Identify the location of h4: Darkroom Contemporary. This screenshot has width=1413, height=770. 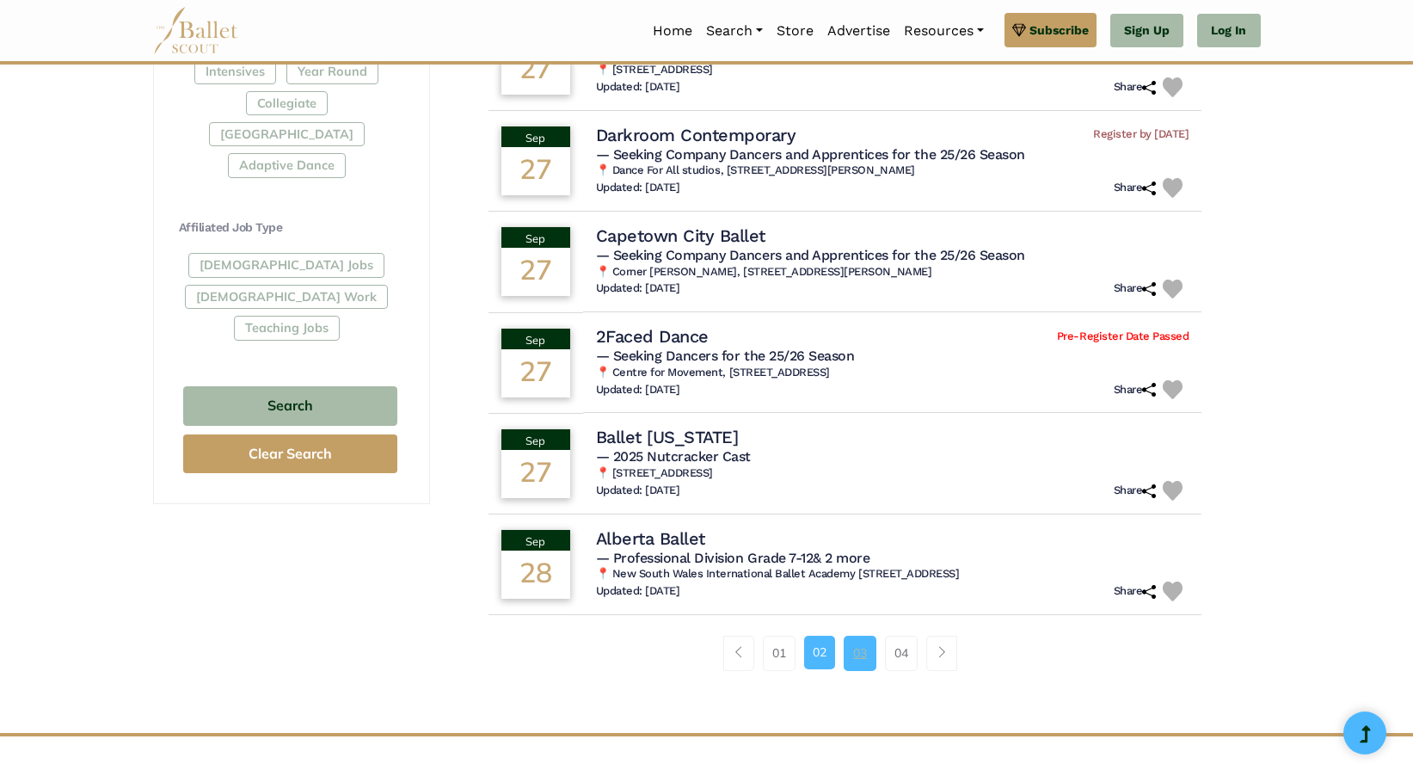
(696, 135).